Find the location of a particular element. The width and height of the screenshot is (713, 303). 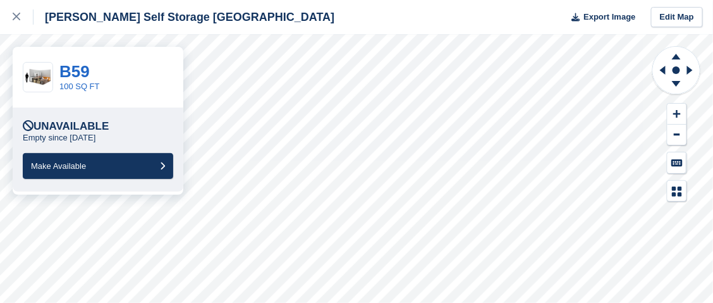

button: Zoom In is located at coordinates (677, 114).